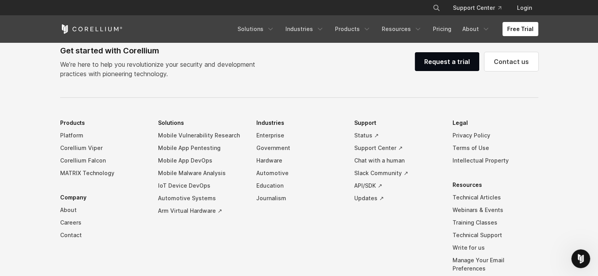 Image resolution: width=598 pixels, height=276 pixels. Describe the element at coordinates (397, 186) in the screenshot. I see `a: API/SDK ↗` at that location.